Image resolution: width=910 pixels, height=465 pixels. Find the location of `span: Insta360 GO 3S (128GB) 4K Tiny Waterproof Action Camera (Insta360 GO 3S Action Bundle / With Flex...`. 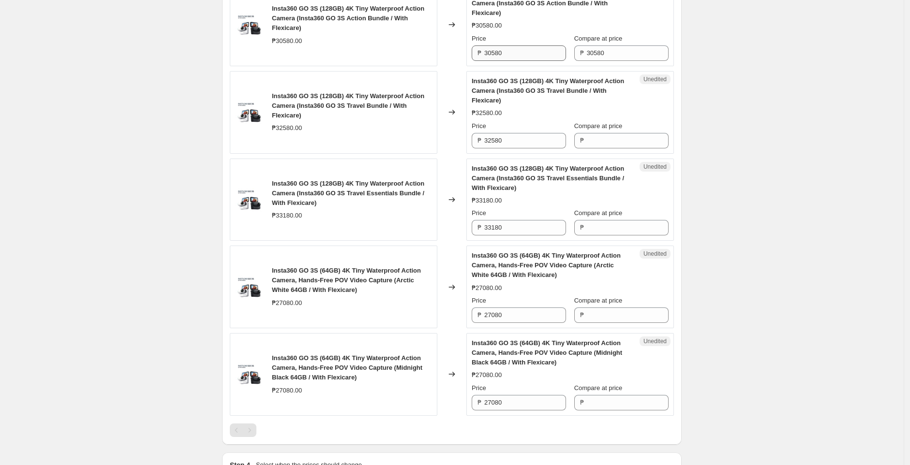

span: Insta360 GO 3S (128GB) 4K Tiny Waterproof Action Camera (Insta360 GO 3S Action Bundle / With Flex... is located at coordinates (348, 18).